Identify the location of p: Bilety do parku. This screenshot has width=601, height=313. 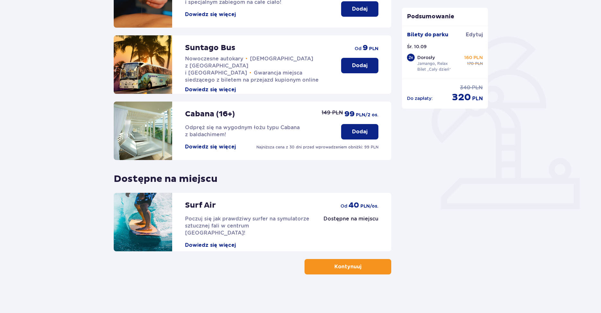
(427, 35).